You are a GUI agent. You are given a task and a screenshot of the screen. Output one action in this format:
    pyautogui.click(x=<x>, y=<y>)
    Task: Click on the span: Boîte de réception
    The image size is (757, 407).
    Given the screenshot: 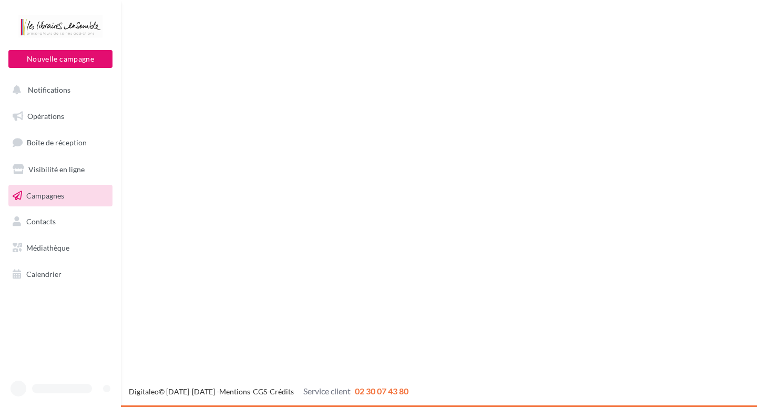 What is the action you would take?
    pyautogui.click(x=57, y=142)
    